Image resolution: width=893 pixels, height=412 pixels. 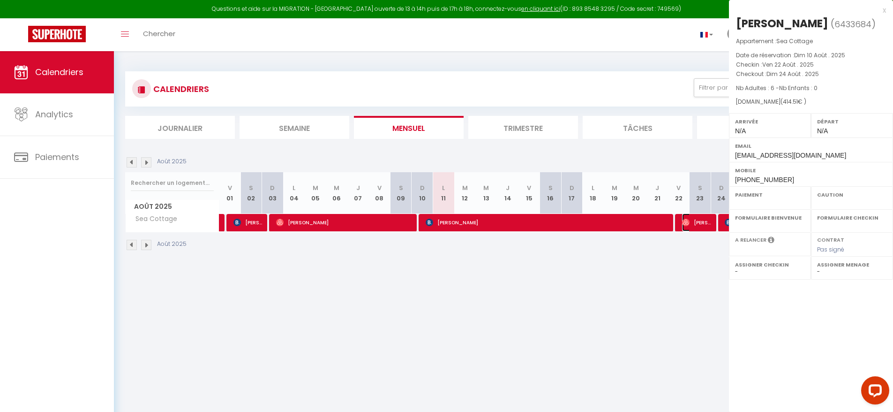 I want to click on label: Caution, so click(x=852, y=195).